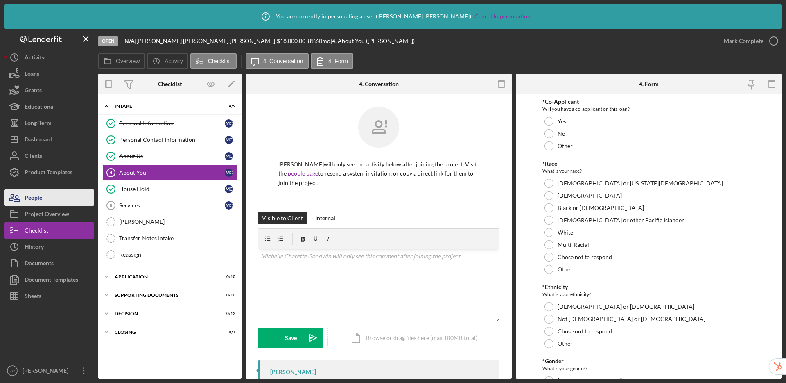 This screenshot has width=786, height=383. What do you see at coordinates (49, 172) in the screenshot?
I see `button: Product Templates` at bounding box center [49, 172].